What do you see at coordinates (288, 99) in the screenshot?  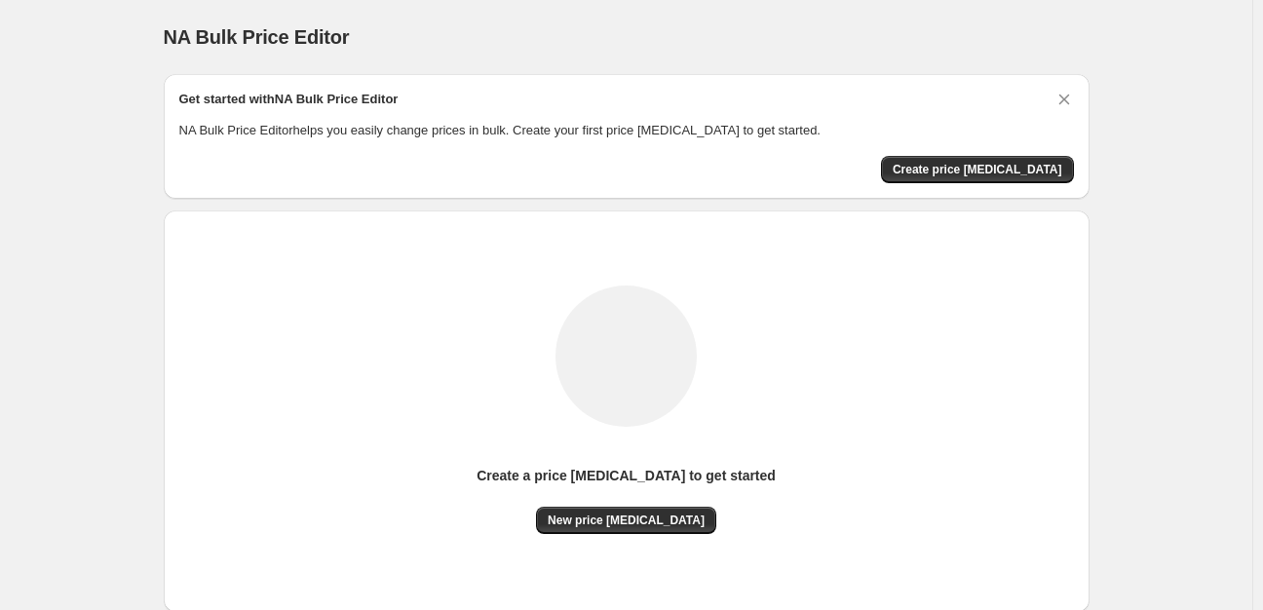 I see `h2: Get started with NA Bulk Price Editor` at bounding box center [288, 99].